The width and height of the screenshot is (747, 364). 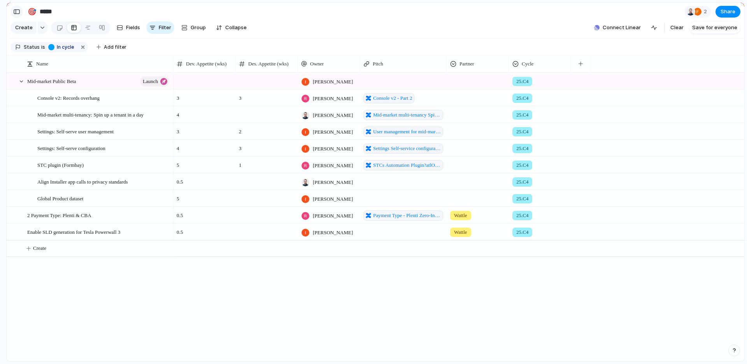 What do you see at coordinates (59, 214) in the screenshot?
I see `span: 2 Payment Type: Plenti & CBA` at bounding box center [59, 214].